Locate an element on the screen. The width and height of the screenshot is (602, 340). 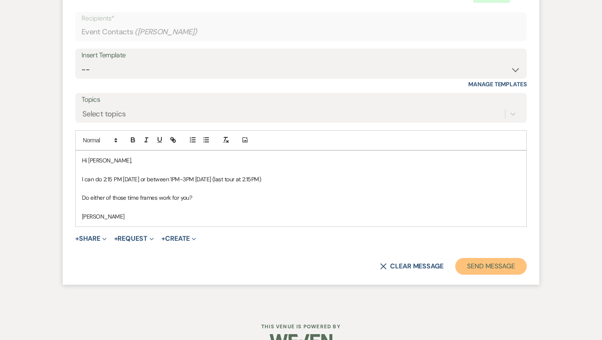
button: Send Message is located at coordinates (491, 266).